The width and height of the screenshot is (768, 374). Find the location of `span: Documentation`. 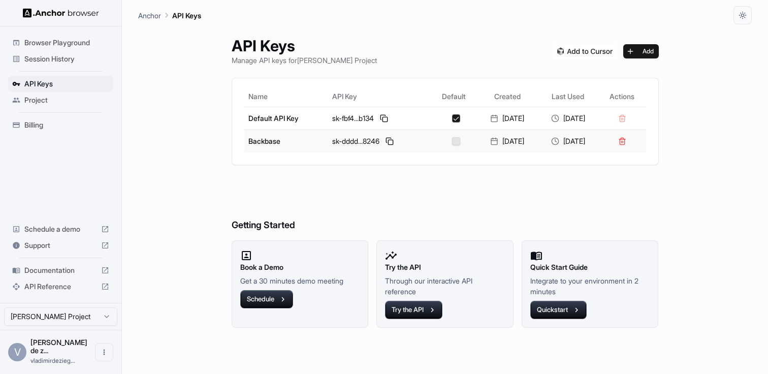

span: Documentation is located at coordinates (60, 270).